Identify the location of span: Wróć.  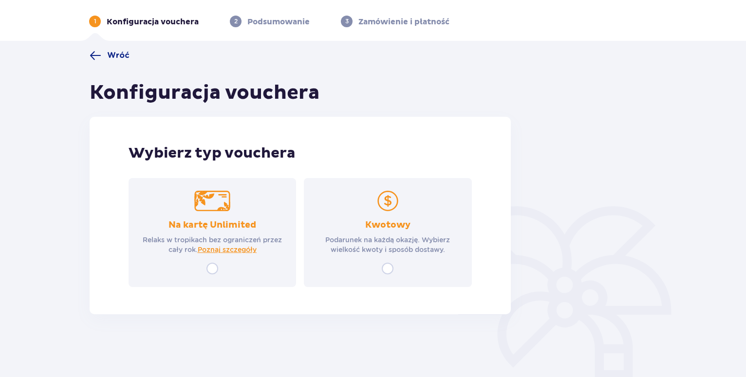
(118, 55).